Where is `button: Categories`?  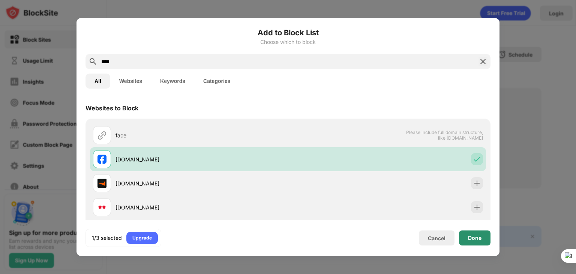 button: Categories is located at coordinates (217, 81).